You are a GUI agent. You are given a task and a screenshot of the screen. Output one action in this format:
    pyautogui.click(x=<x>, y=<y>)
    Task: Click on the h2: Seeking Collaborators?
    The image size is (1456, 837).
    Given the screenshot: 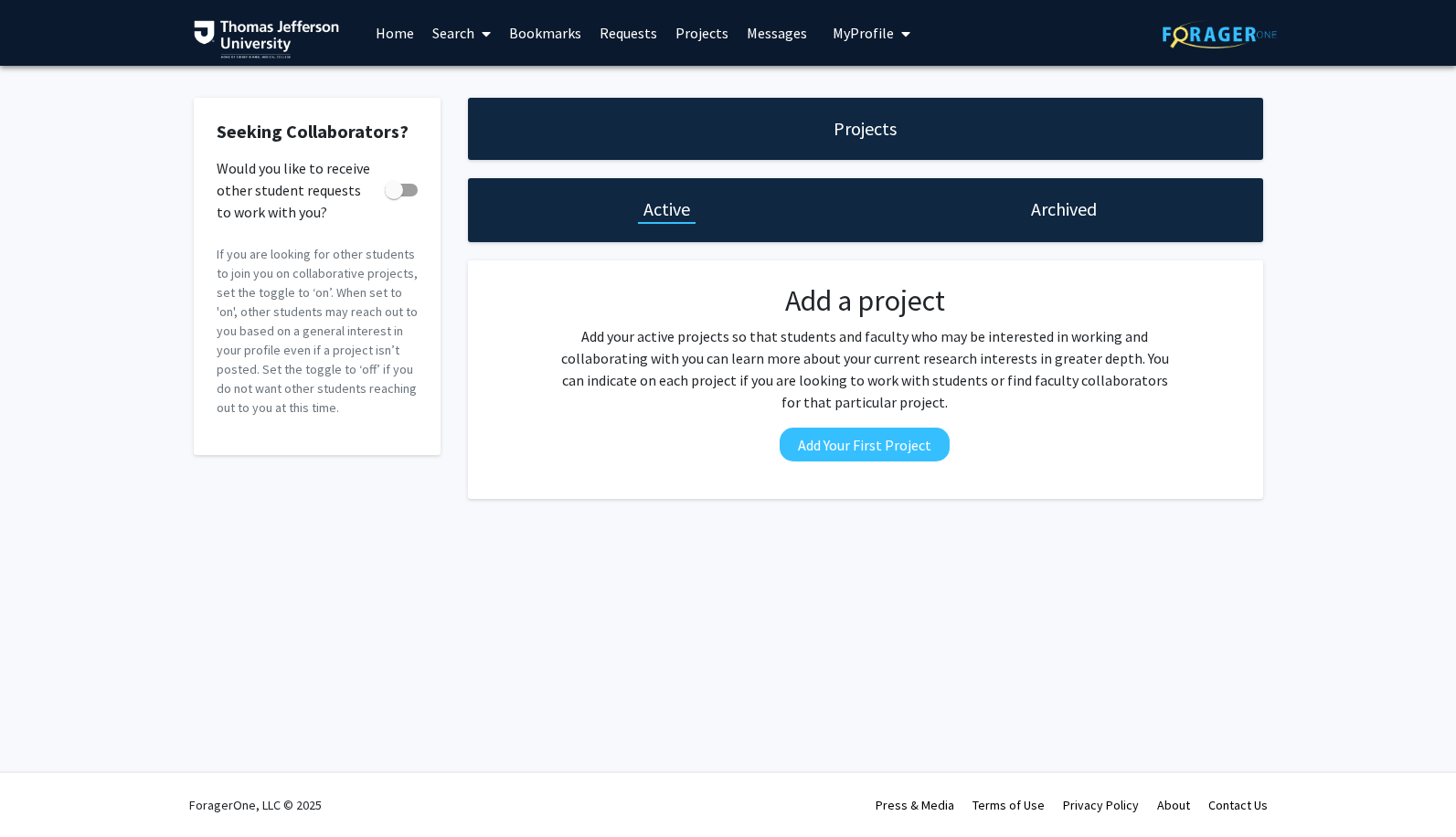 What is the action you would take?
    pyautogui.click(x=318, y=131)
    